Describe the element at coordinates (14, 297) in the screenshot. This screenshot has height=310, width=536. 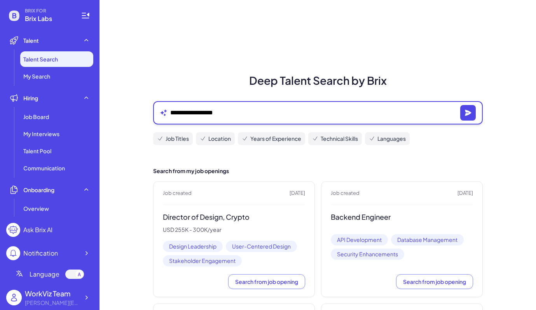
I see `img: user_logo.png` at that location.